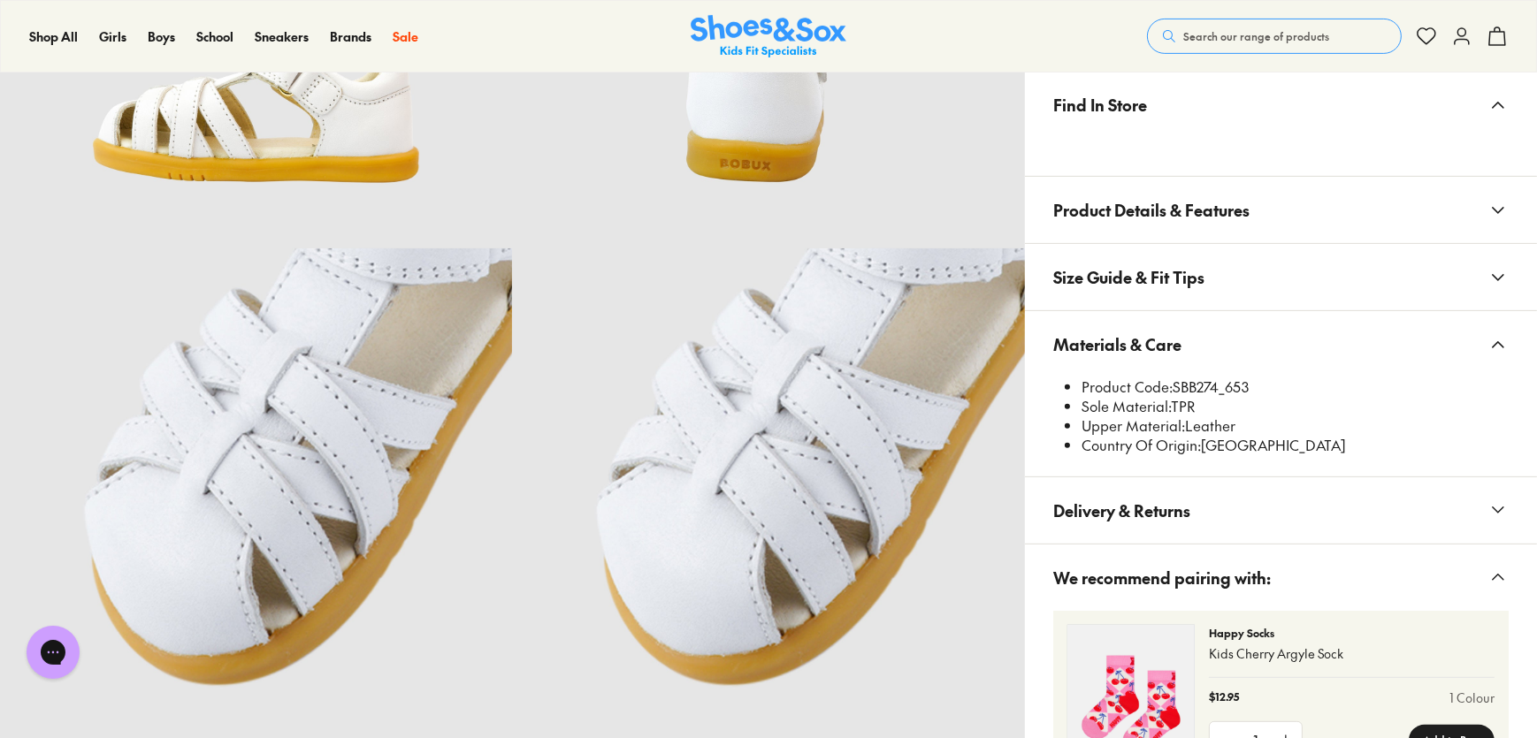 Image resolution: width=1537 pixels, height=738 pixels. Describe the element at coordinates (215, 36) in the screenshot. I see `span: School` at that location.